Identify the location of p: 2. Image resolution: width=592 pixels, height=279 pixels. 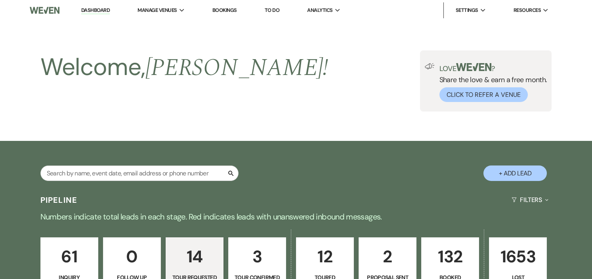
(388, 256).